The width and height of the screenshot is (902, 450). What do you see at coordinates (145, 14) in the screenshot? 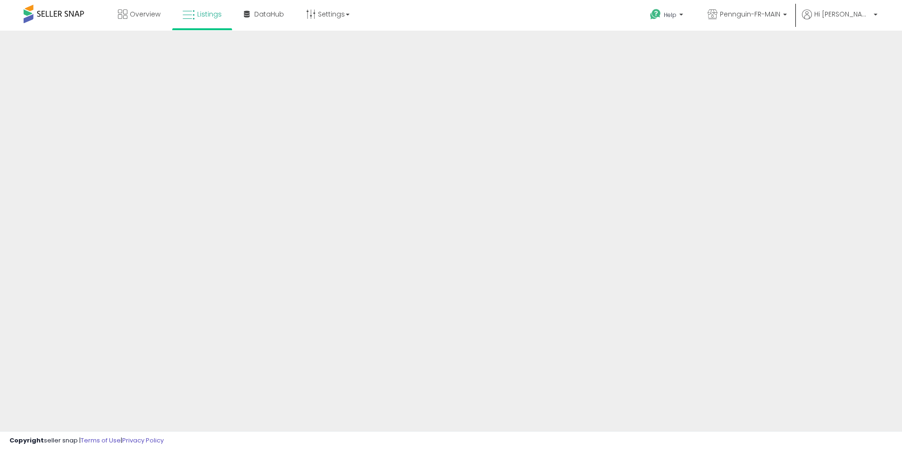
I see `span: Overview` at bounding box center [145, 14].